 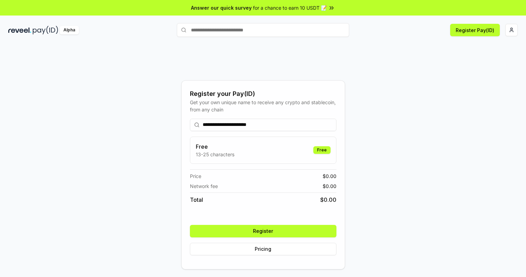 What do you see at coordinates (45, 30) in the screenshot?
I see `img: pay_id` at bounding box center [45, 30].